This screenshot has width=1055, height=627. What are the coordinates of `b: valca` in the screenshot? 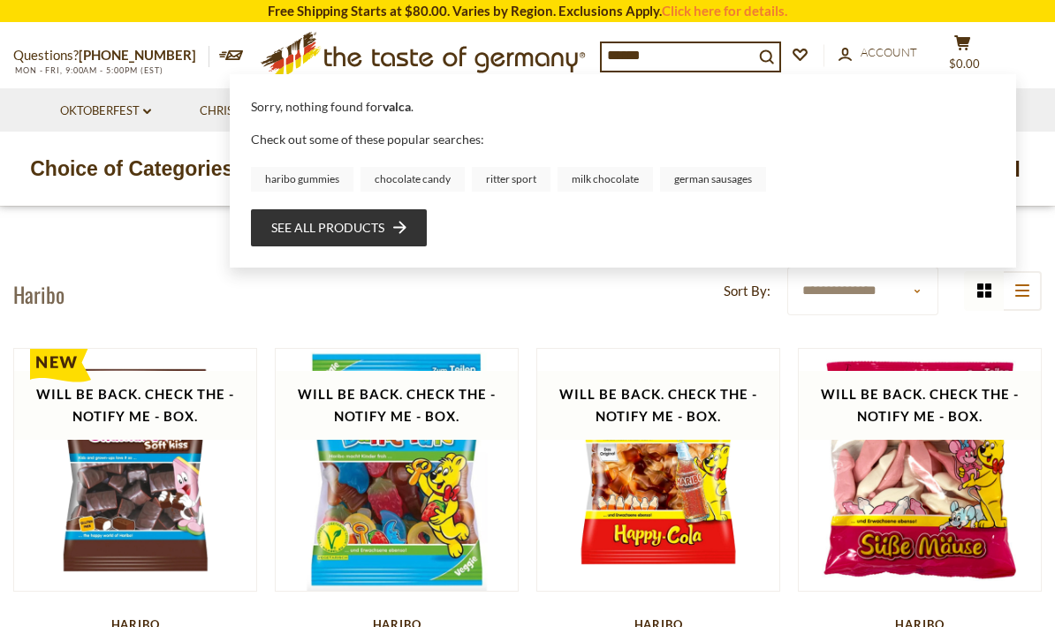 It's located at (397, 106).